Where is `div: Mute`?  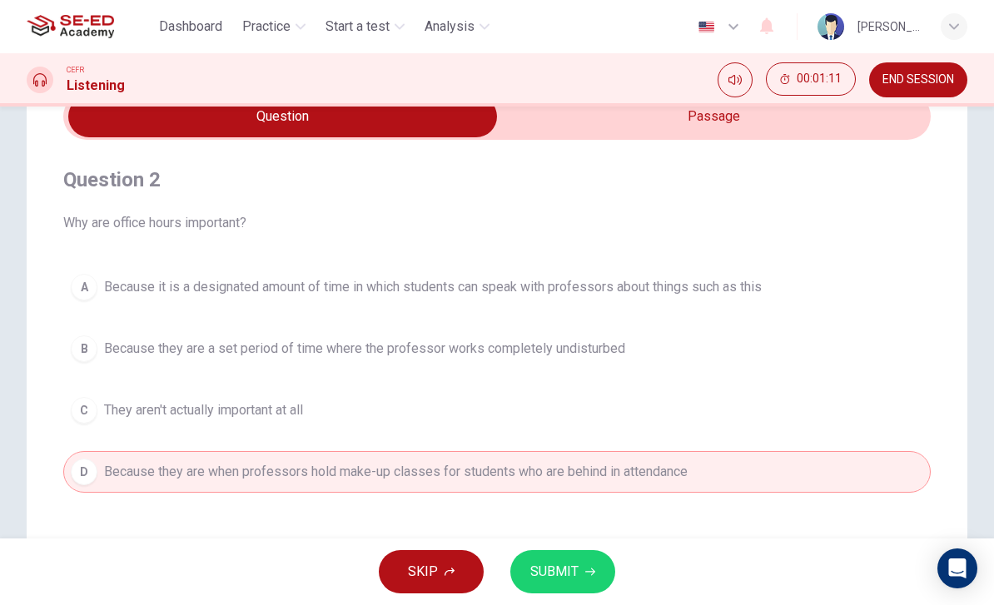
div: Mute is located at coordinates (735, 80).